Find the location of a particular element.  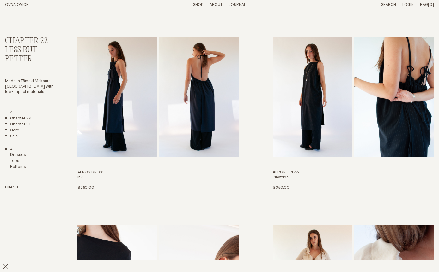

h4: Pinstripe is located at coordinates (353, 178).